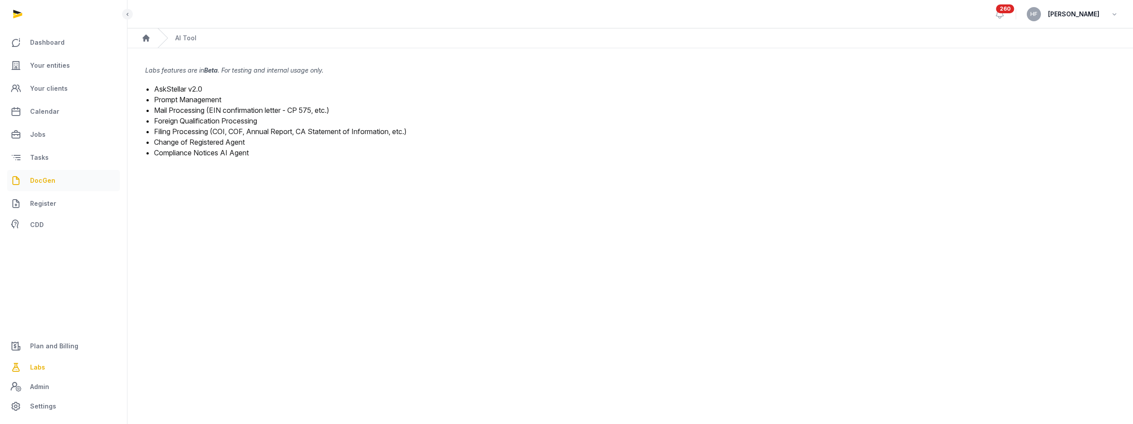 The image size is (1133, 424). I want to click on a: Foreign Qualification Processing, so click(205, 121).